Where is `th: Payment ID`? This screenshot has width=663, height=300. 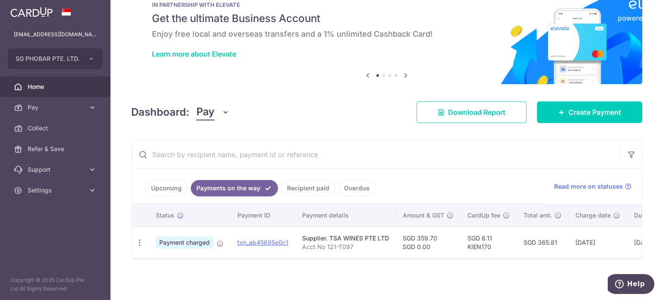 th: Payment ID is located at coordinates (263, 215).